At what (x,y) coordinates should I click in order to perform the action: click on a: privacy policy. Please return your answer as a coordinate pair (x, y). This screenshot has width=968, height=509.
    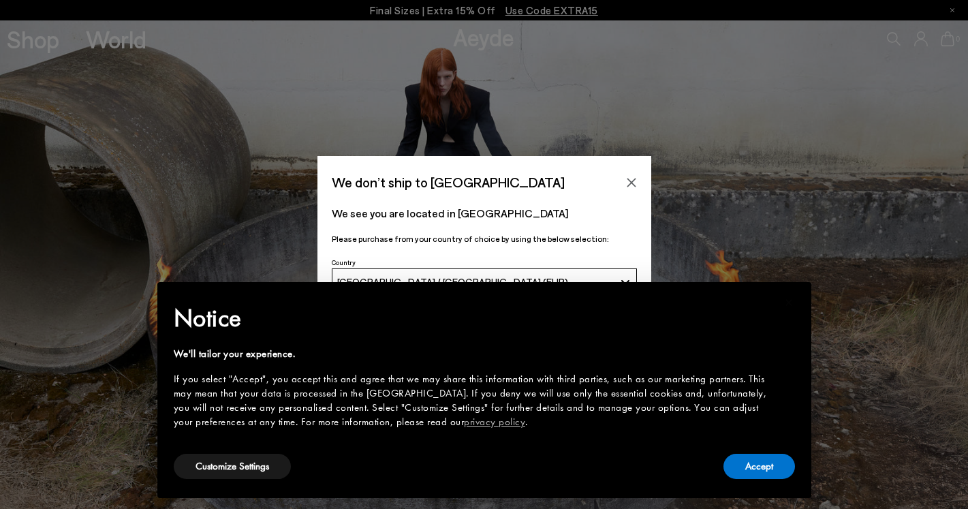
    Looking at the image, I should click on (495, 422).